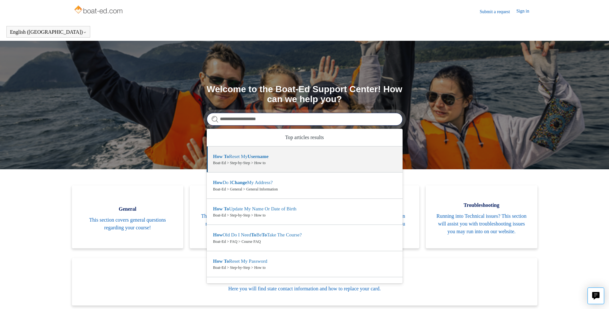 This screenshot has width=609, height=309. What do you see at coordinates (305, 278) in the screenshot?
I see `span: Replacement Card` at bounding box center [305, 278].